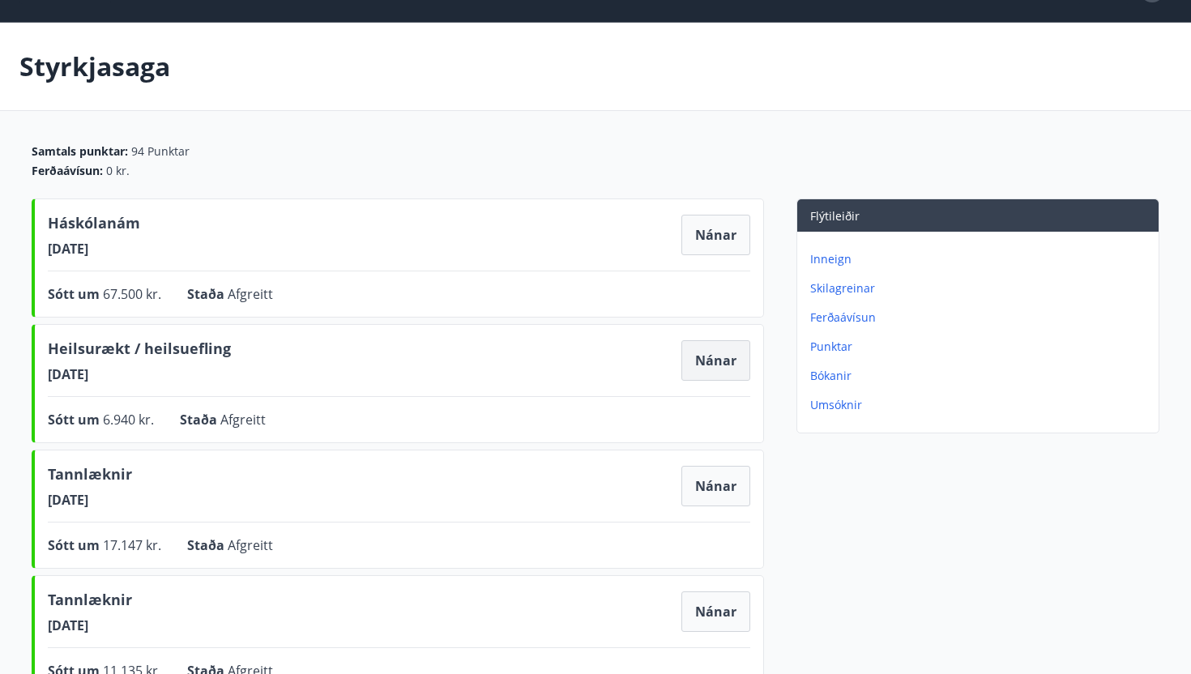 Image resolution: width=1191 pixels, height=674 pixels. I want to click on span: 0 kr., so click(117, 171).